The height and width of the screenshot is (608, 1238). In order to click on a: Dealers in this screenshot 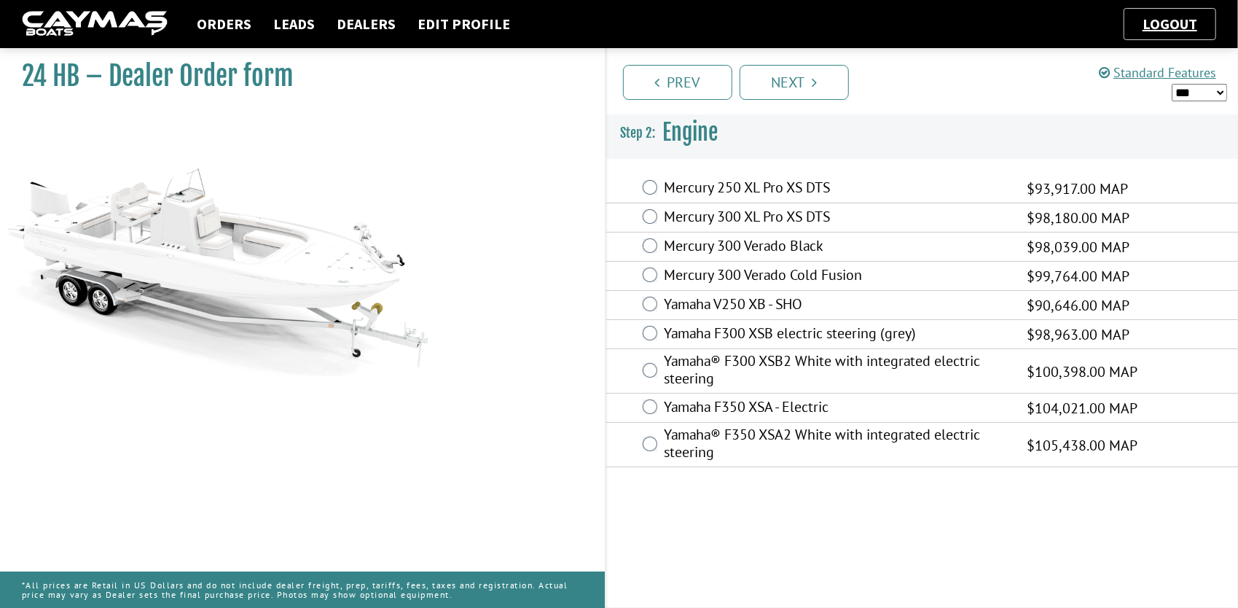, I will do `click(366, 24)`.